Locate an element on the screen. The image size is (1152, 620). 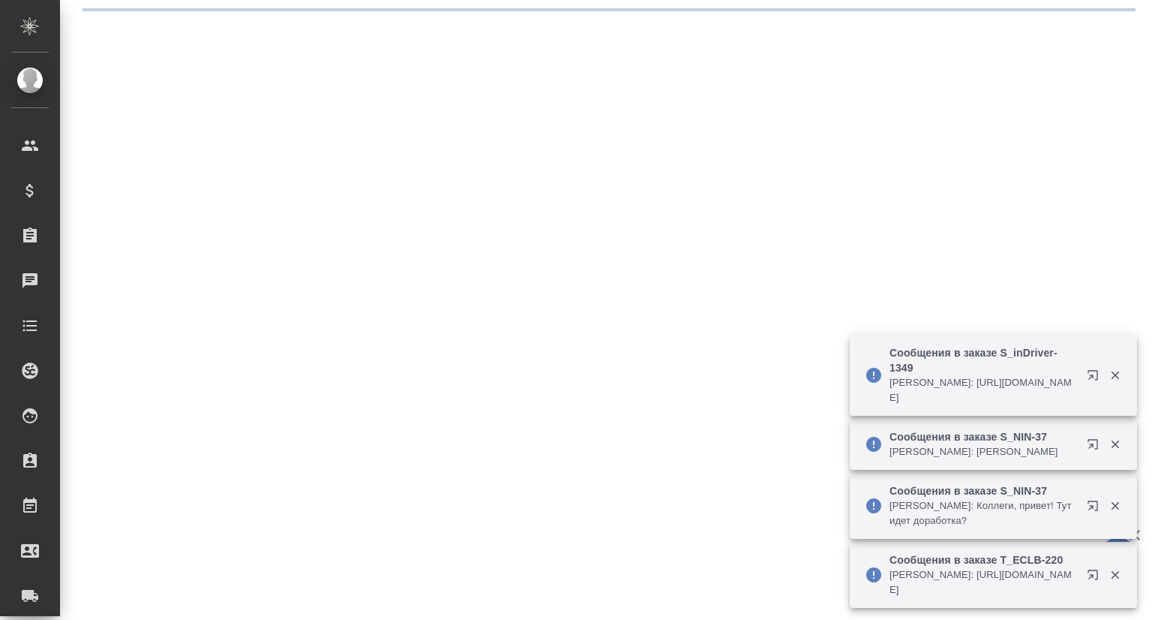
p: Сообщения в заказе T_ECLB-220 is located at coordinates (984, 560).